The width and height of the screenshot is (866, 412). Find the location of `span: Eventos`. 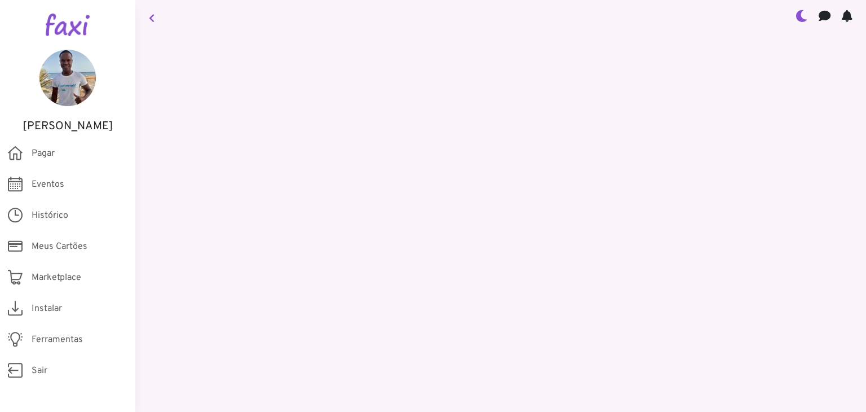

span: Eventos is located at coordinates (48, 184).